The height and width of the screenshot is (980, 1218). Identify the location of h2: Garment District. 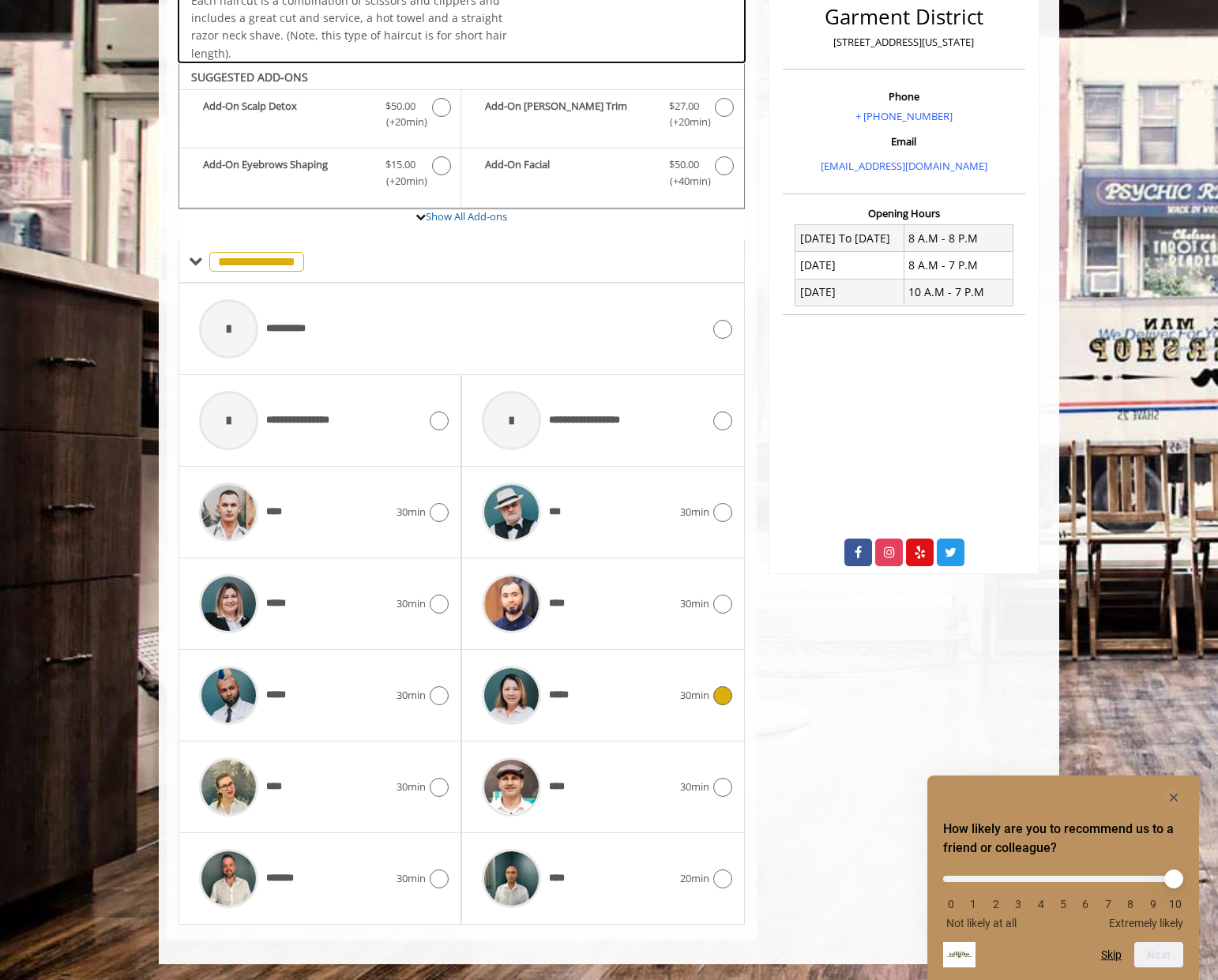
(903, 16).